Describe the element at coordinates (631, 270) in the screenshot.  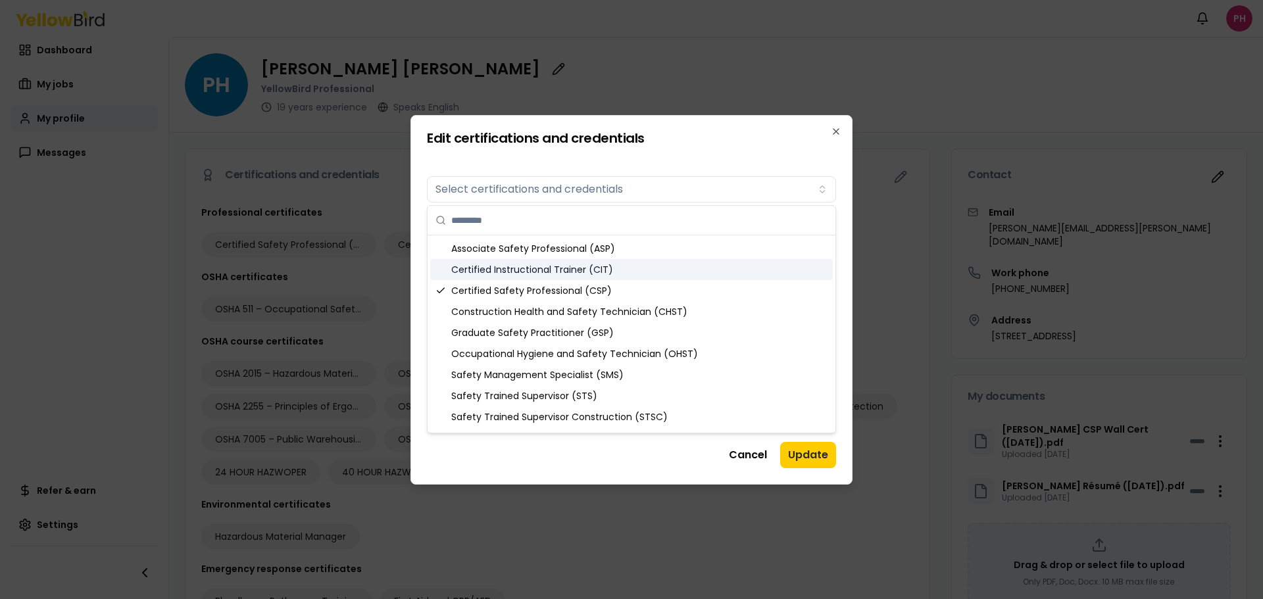
I see `div: Certified Instructional Trainer (CIT)` at that location.